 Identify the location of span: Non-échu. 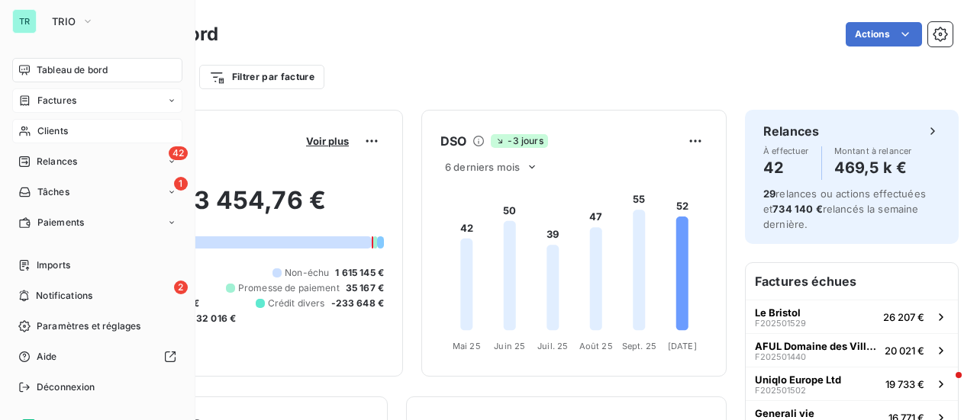
(307, 273).